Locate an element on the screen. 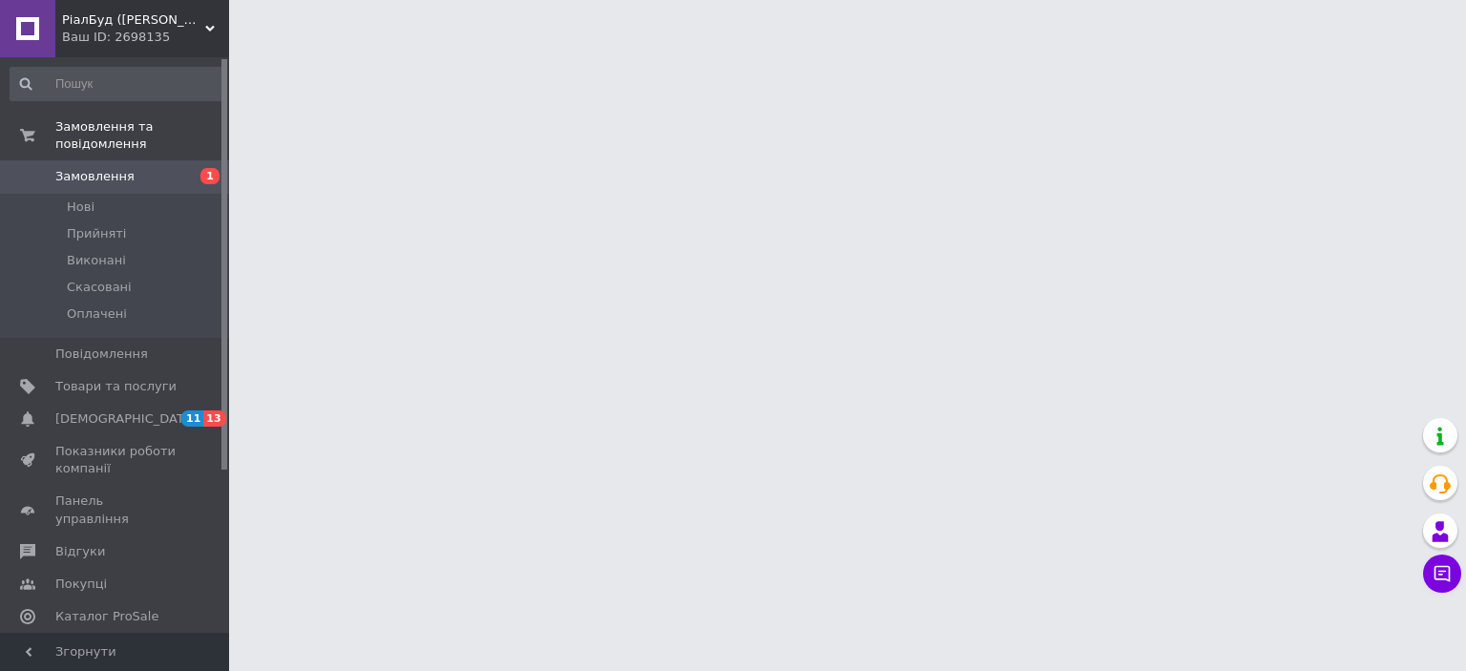  span: Прийняті is located at coordinates (96, 234).